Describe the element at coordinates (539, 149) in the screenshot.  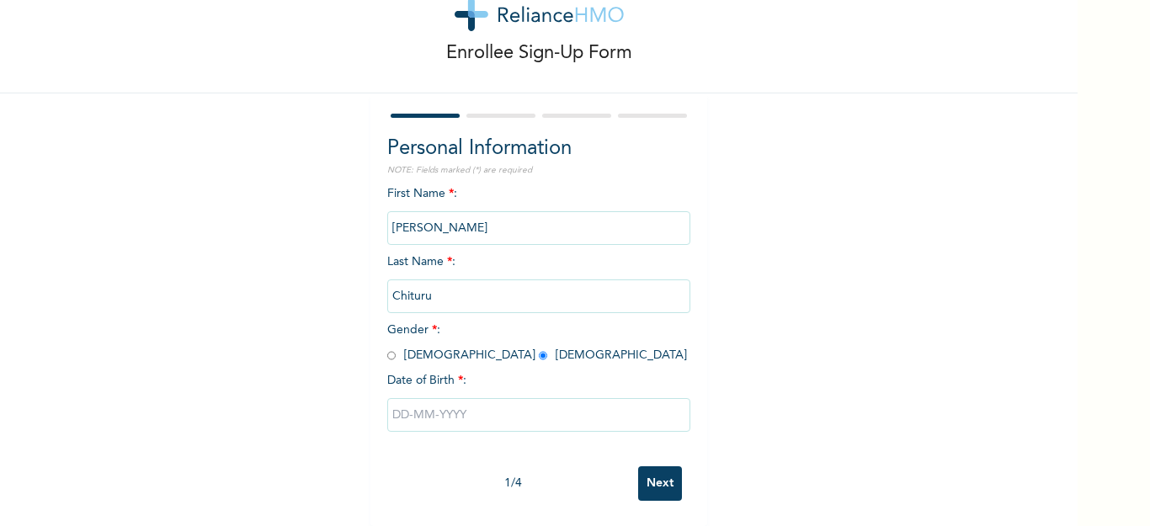
I see `h2: Personal Information` at that location.